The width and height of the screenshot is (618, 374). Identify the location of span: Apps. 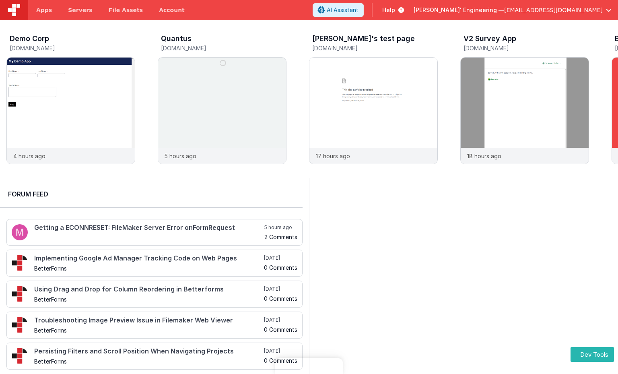
(44, 10).